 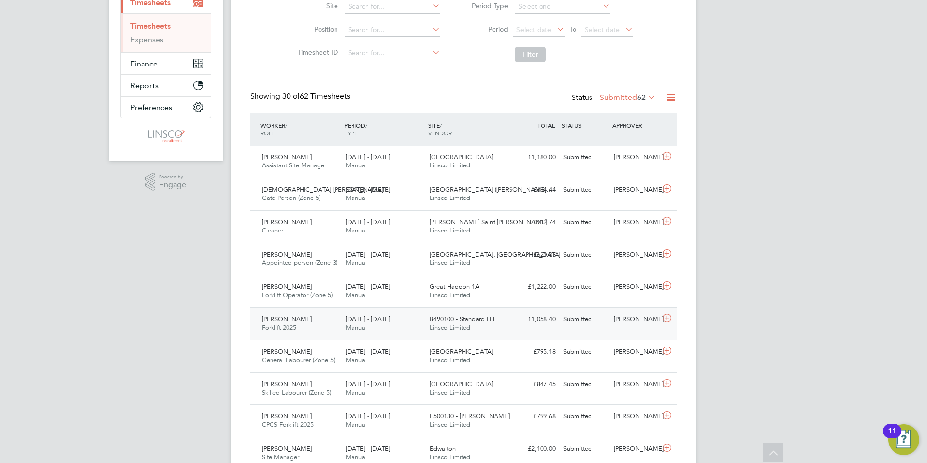 What do you see at coordinates (294, 165) in the screenshot?
I see `span: Assistant Site Manager` at bounding box center [294, 165].